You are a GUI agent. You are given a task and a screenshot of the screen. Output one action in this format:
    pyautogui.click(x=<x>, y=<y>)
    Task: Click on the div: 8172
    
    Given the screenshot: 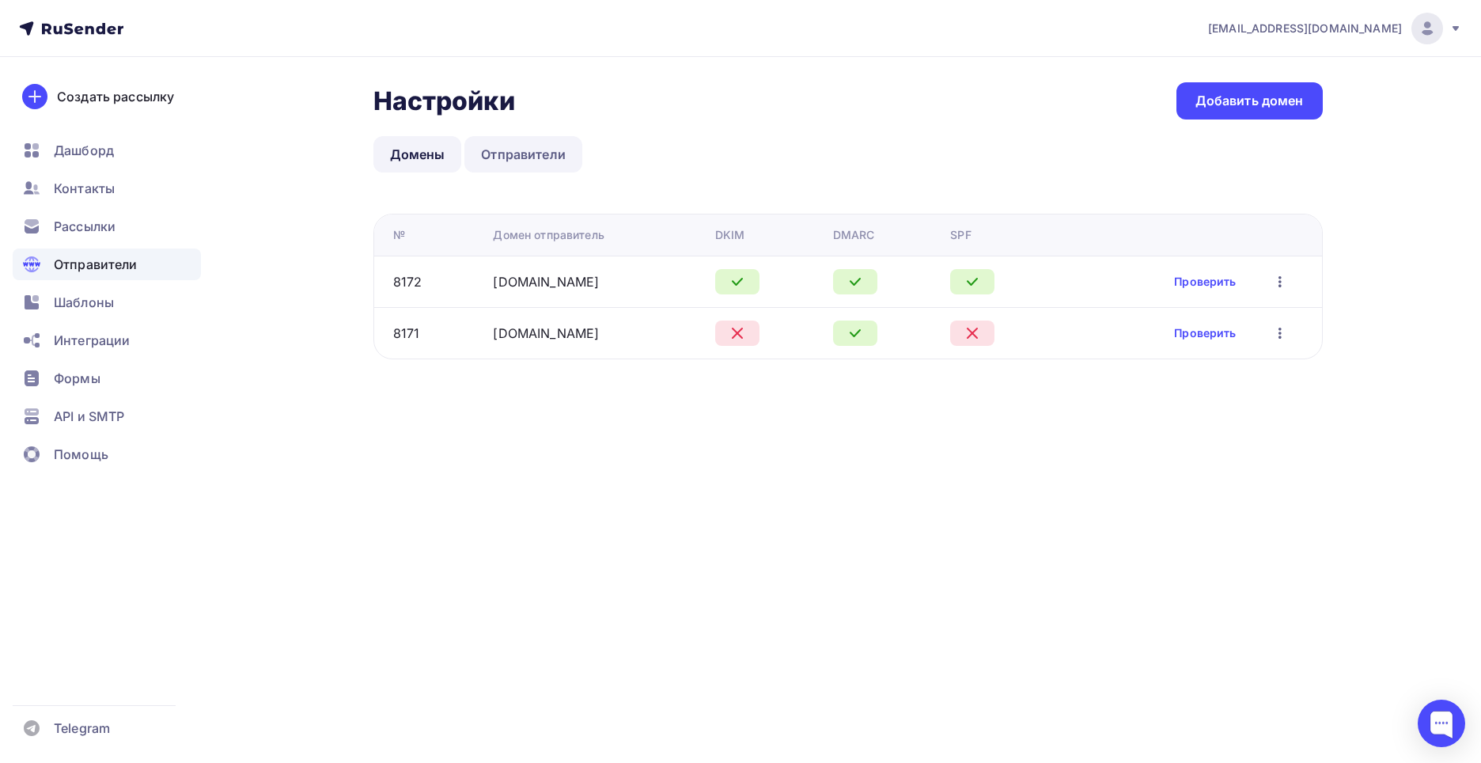 What is the action you would take?
    pyautogui.click(x=407, y=282)
    